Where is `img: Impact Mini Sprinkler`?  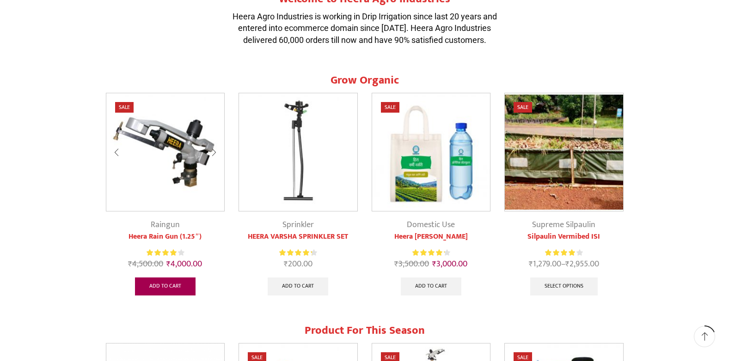 img: Impact Mini Sprinkler is located at coordinates (298, 152).